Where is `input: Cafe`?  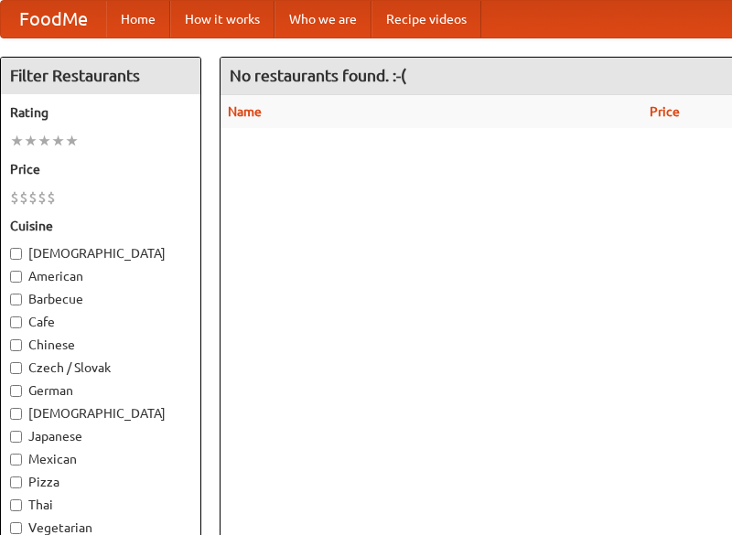 input: Cafe is located at coordinates (16, 322).